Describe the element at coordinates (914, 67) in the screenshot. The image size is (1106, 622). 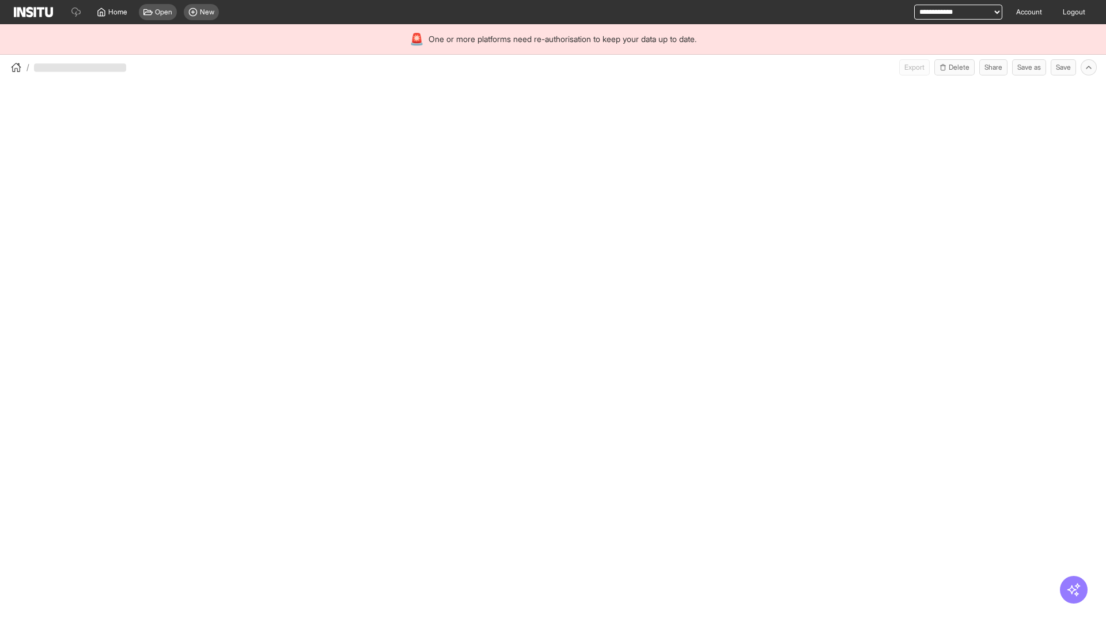
I see `span: Can currently only export from Insights reports.` at that location.